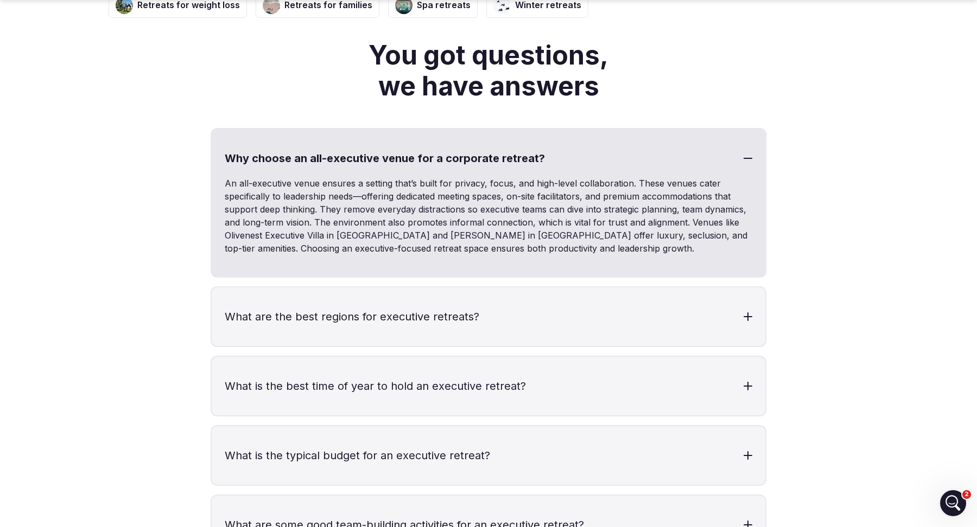  I want to click on p: An all-executive venue ensures a setting that’s built for privacy, focus, and high-level collabor..., so click(488, 216).